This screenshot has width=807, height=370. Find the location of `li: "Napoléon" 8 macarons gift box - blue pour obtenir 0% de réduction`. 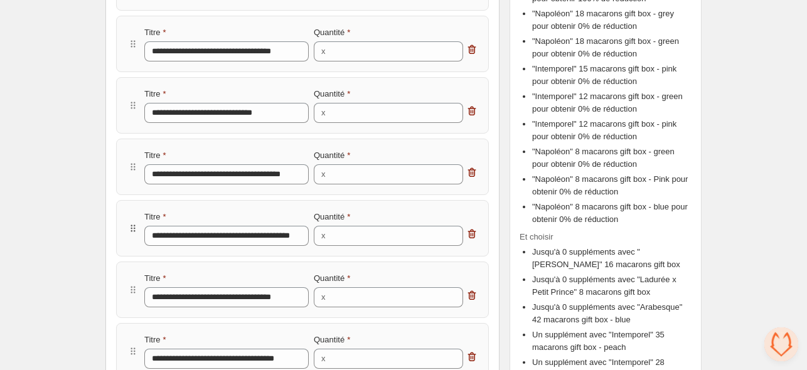

li: "Napoléon" 8 macarons gift box - blue pour obtenir 0% de réduction is located at coordinates (612, 213).